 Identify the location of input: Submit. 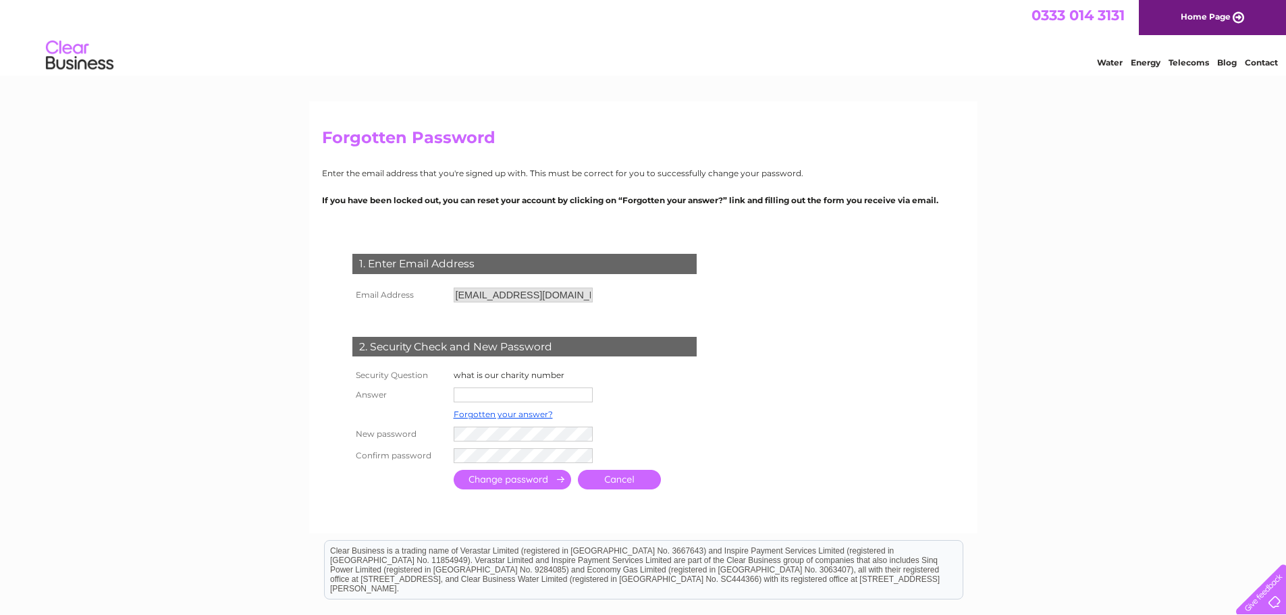
(512, 479).